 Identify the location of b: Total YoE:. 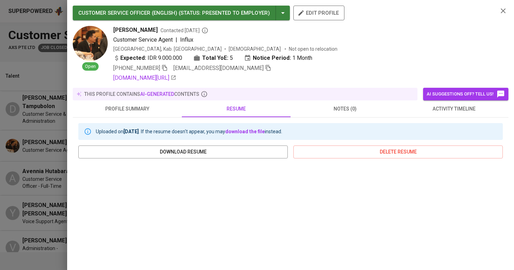
(215, 58).